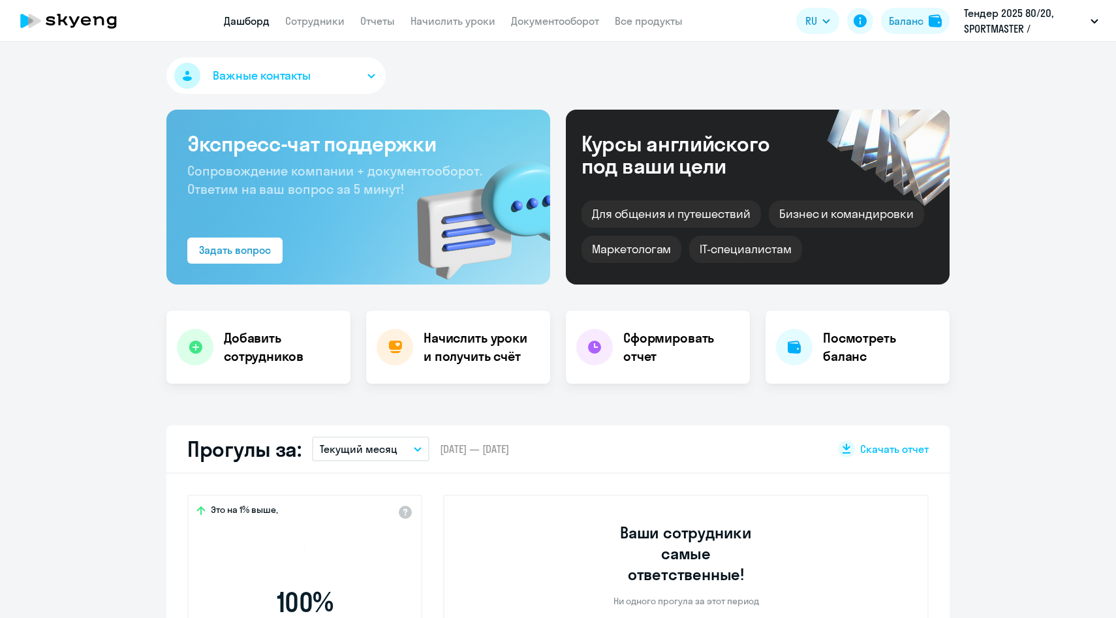 This screenshot has height=618, width=1116. What do you see at coordinates (631, 249) in the screenshot?
I see `div: Маркетологам` at bounding box center [631, 249].